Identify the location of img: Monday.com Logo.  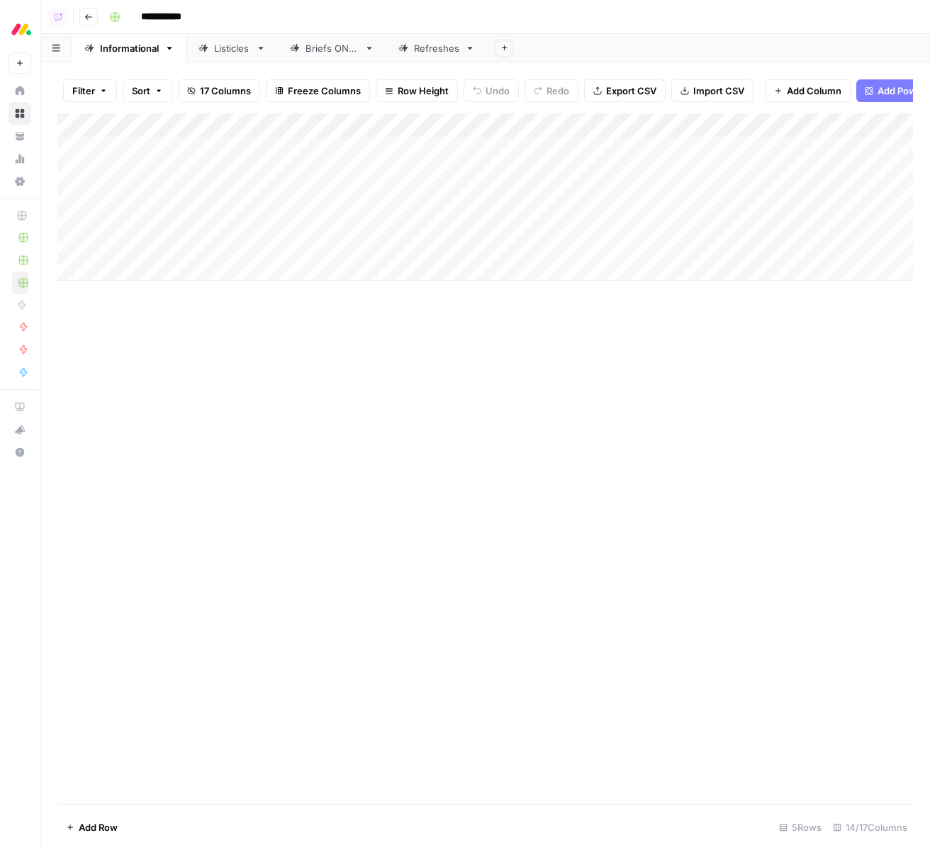
(21, 29).